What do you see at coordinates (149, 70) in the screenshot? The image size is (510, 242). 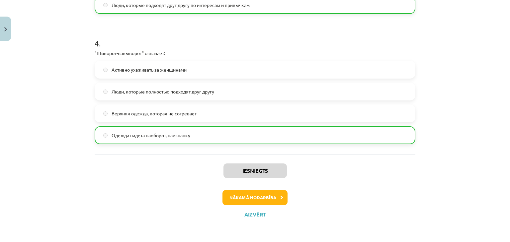 I see `span: Активно ухаживать за женщинами` at bounding box center [149, 70].